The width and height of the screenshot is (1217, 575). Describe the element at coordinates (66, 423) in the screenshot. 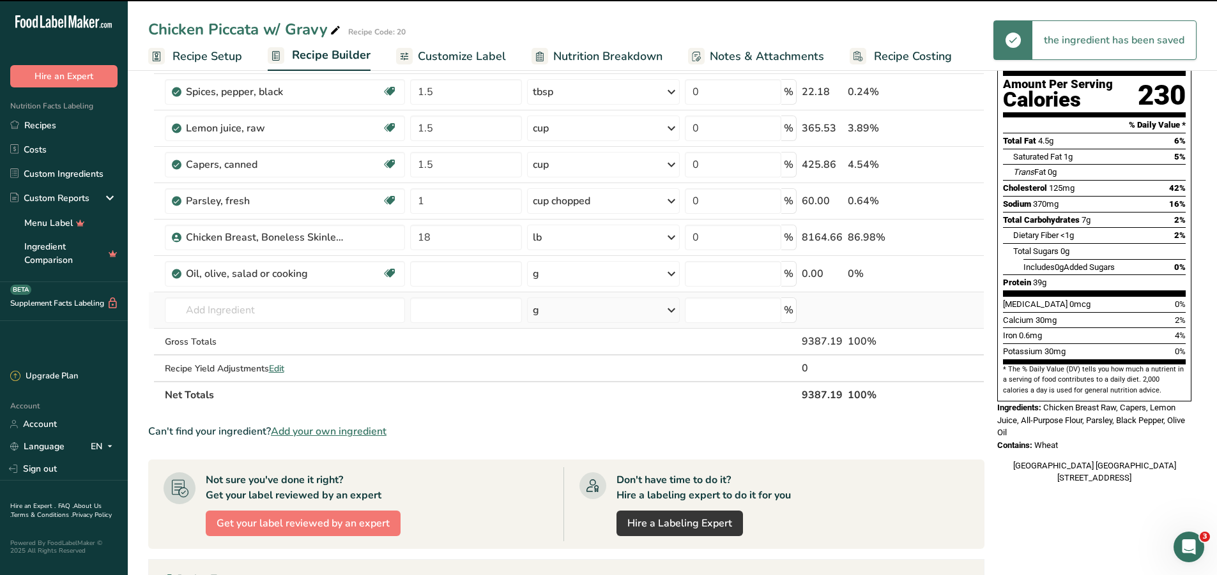

I see `button: Upload attachment` at that location.